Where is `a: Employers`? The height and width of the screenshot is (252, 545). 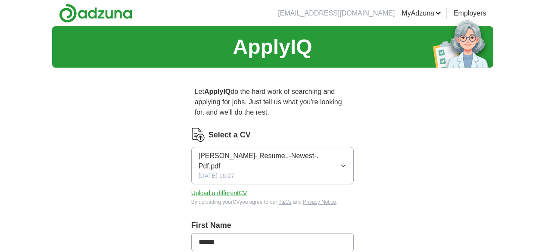
a: Employers is located at coordinates (470, 13).